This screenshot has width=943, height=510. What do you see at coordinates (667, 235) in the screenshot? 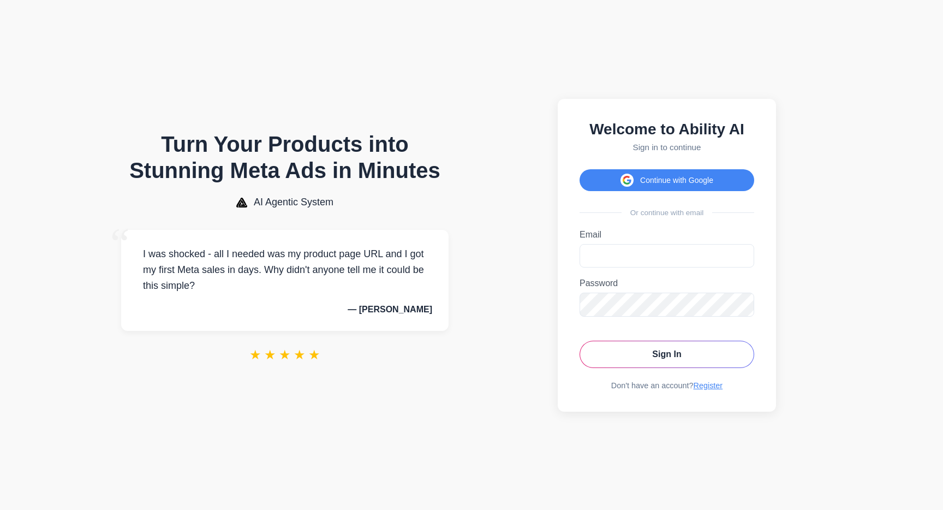
I see `label: Email` at bounding box center [667, 235].